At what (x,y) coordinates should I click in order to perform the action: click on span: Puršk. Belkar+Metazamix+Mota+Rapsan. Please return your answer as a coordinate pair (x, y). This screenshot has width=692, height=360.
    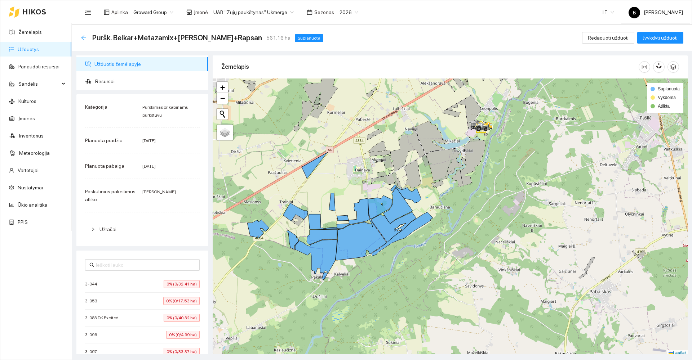
    Looking at the image, I should click on (177, 38).